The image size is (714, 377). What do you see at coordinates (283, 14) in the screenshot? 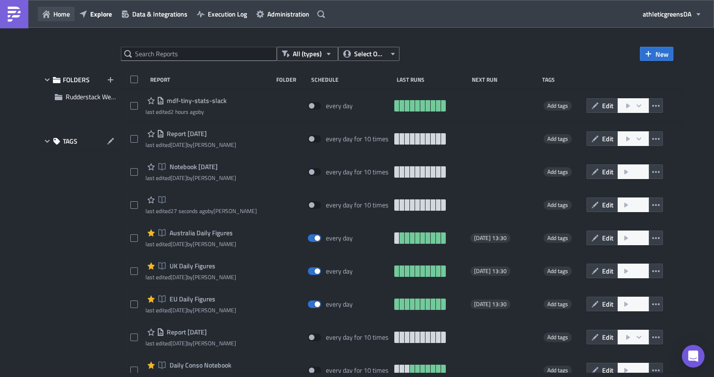
I see `a: Administration` at bounding box center [283, 14].